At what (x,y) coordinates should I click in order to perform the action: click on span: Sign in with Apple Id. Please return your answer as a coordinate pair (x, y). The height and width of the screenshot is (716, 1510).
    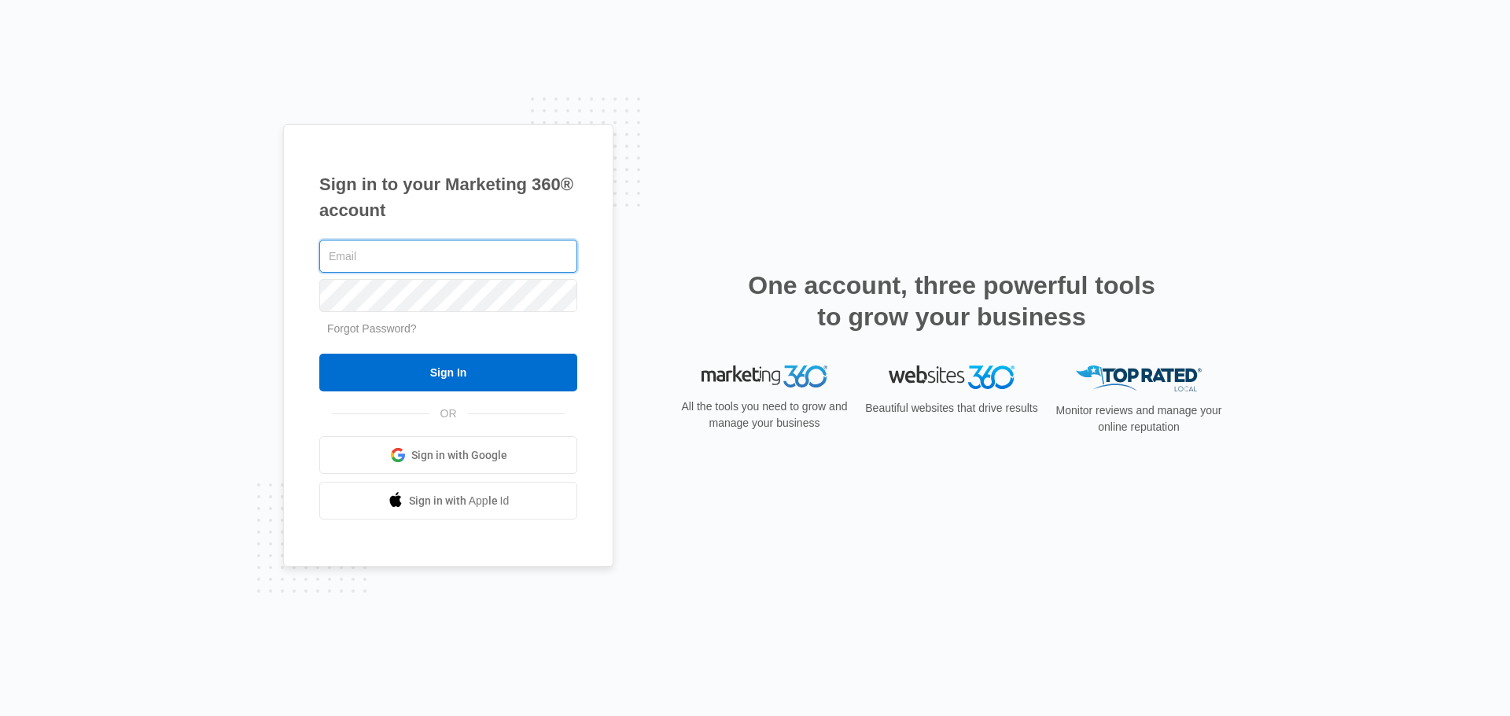
    Looking at the image, I should click on (459, 501).